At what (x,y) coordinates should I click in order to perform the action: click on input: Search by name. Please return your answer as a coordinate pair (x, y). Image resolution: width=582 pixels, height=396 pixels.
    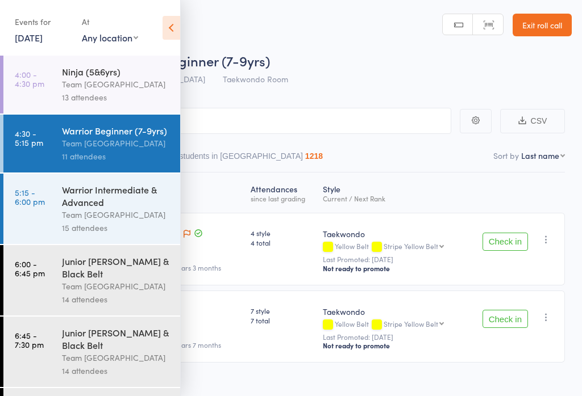
    Looking at the image, I should click on (234, 121).